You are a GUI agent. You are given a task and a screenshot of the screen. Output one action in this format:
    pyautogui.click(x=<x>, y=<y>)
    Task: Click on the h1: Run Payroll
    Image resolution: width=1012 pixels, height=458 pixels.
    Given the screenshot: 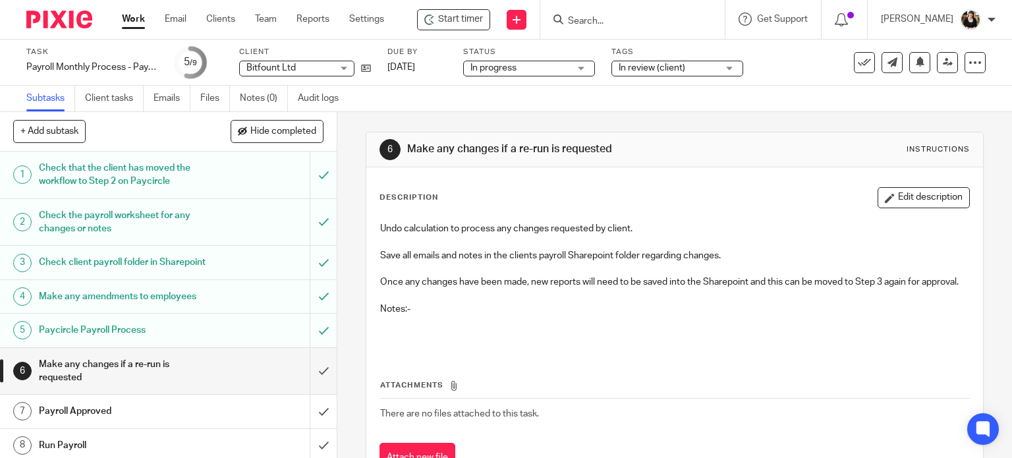 What is the action you would take?
    pyautogui.click(x=124, y=445)
    